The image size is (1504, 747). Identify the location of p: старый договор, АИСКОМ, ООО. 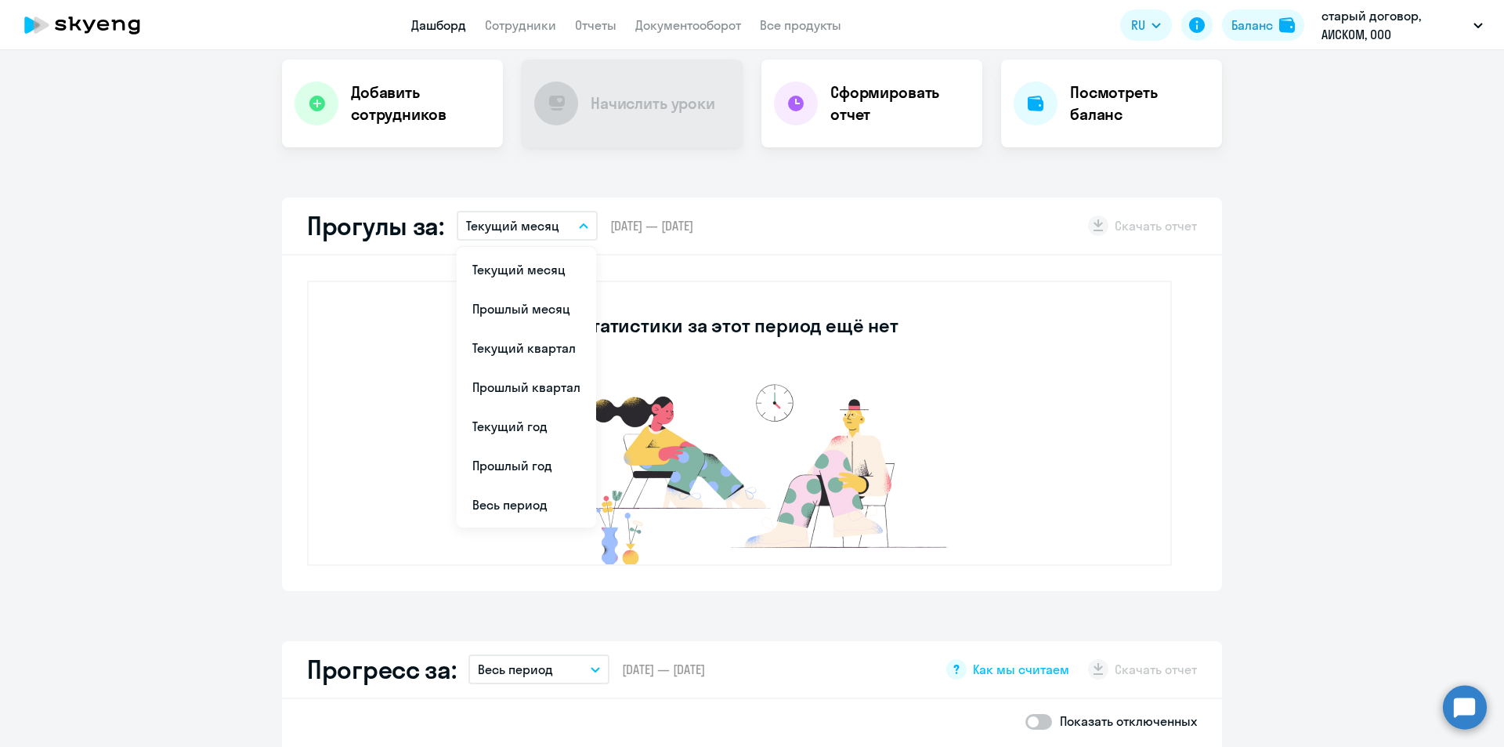
(1395, 25).